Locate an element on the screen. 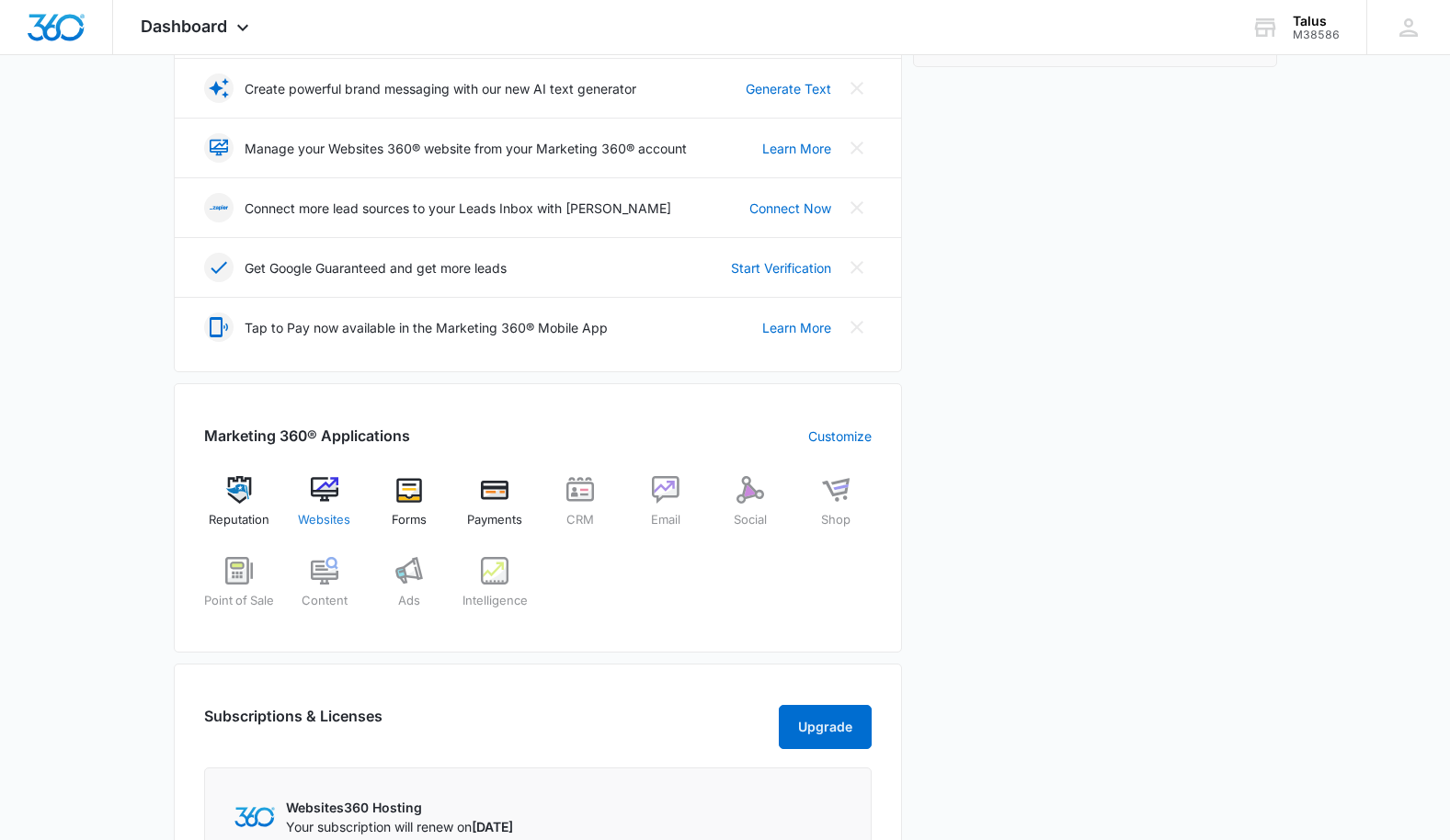  span: Forms is located at coordinates (409, 520).